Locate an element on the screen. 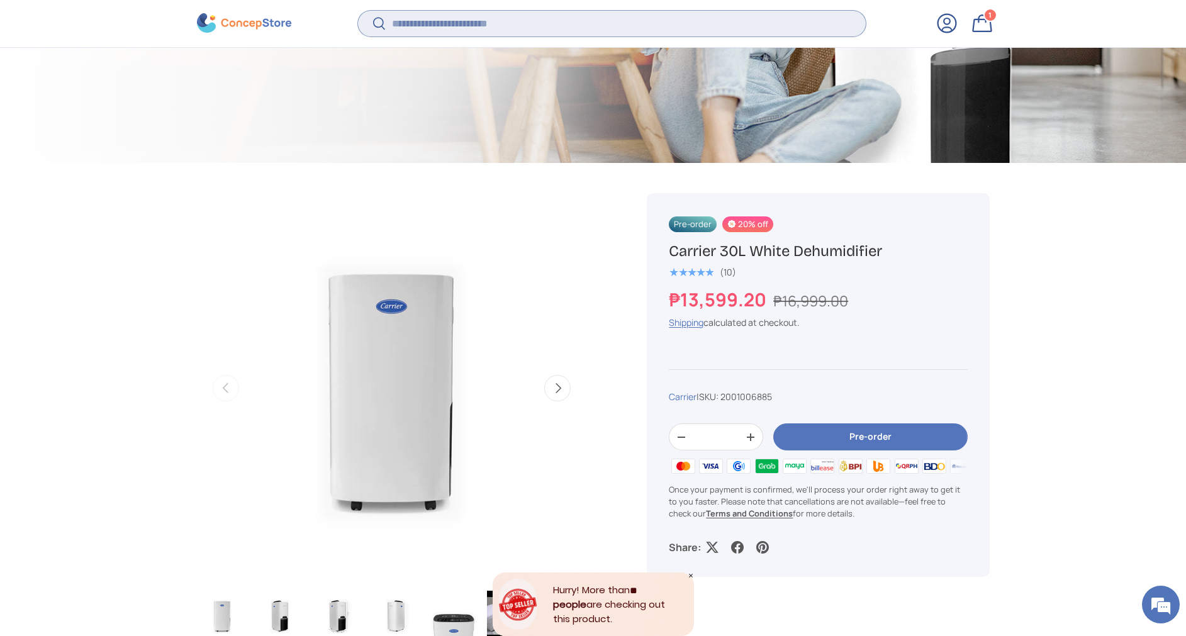  img: qrph is located at coordinates (906, 466).